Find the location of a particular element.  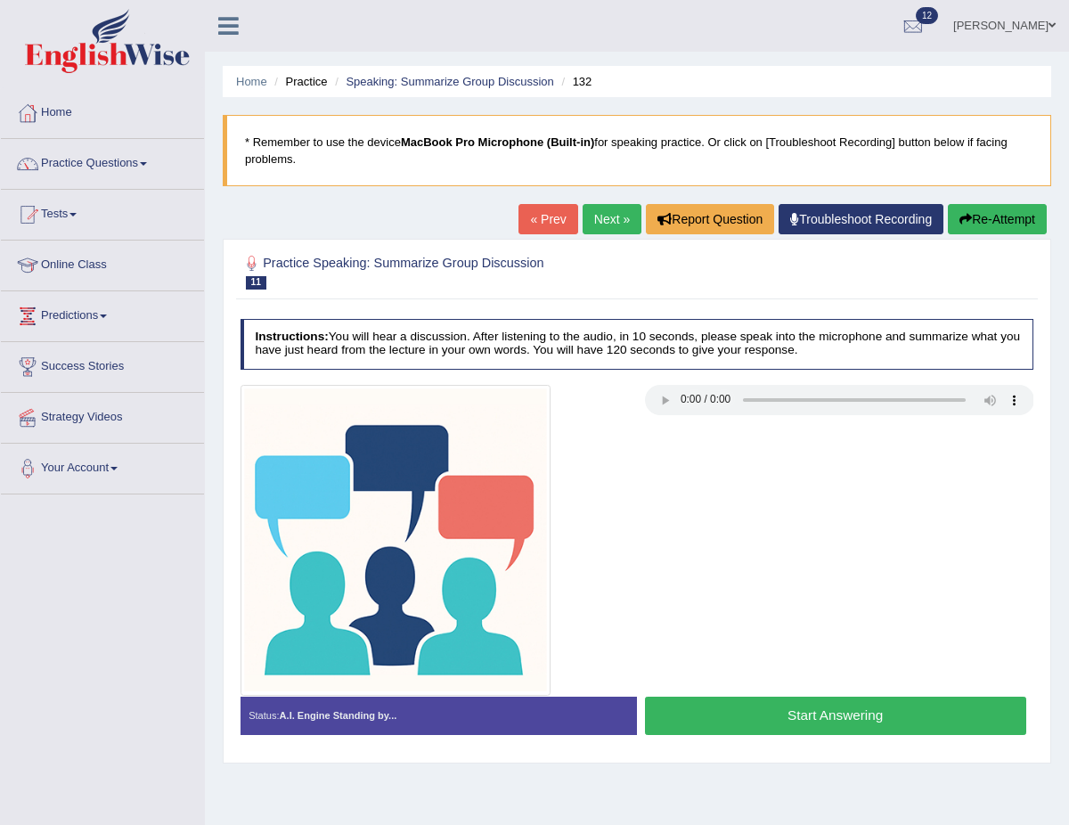

b: Instructions: is located at coordinates (291, 336).